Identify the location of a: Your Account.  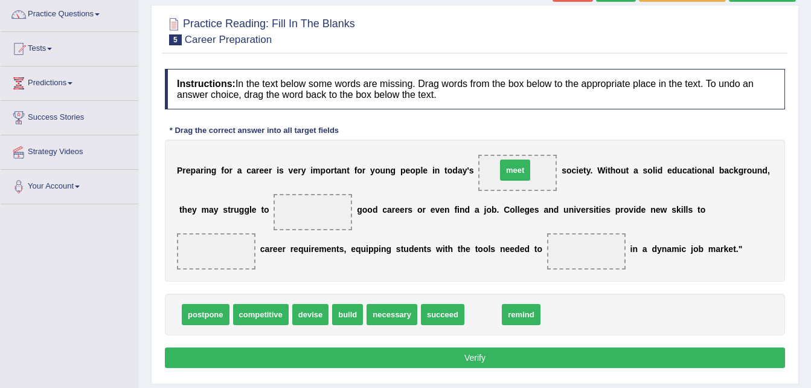
(69, 185).